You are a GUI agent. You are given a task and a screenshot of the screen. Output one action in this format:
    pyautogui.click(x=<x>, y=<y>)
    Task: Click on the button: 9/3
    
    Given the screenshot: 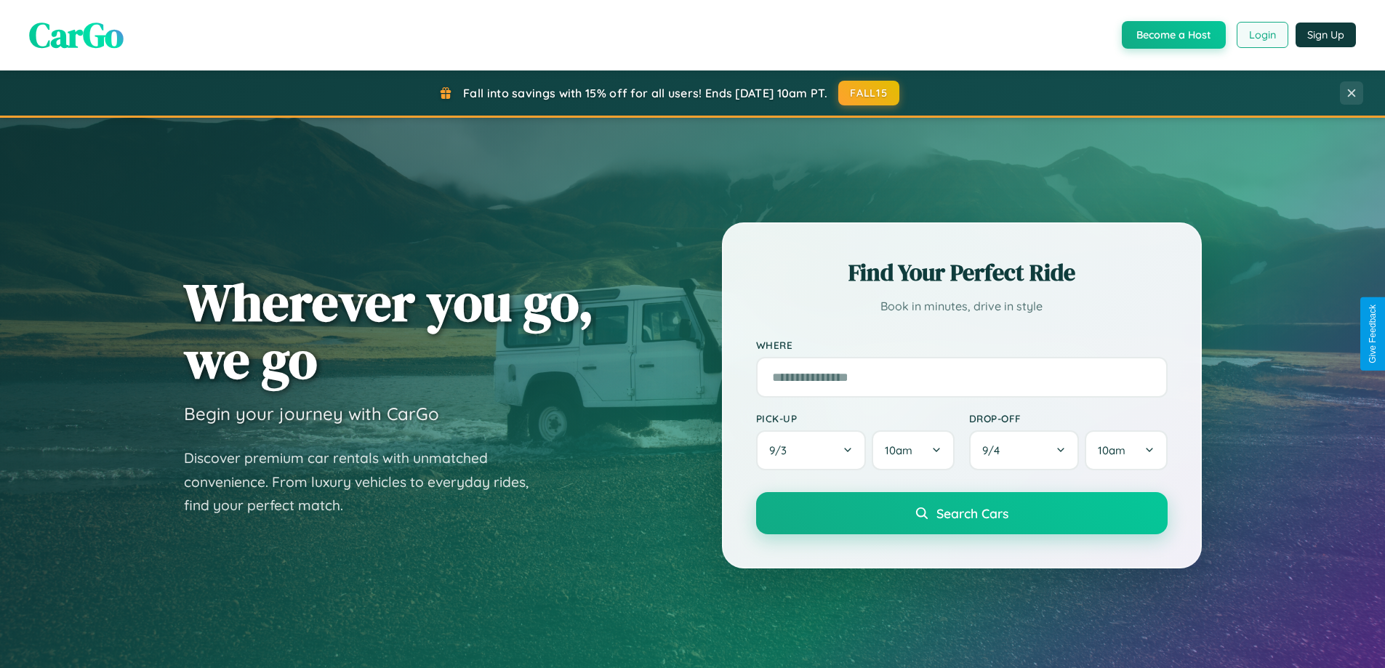 What is the action you would take?
    pyautogui.click(x=812, y=450)
    